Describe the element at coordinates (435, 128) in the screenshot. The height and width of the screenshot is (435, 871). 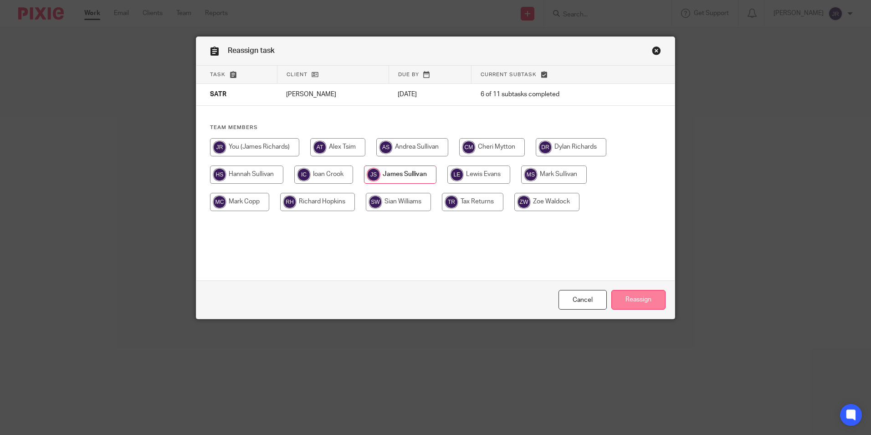
I see `h4: Team members` at that location.